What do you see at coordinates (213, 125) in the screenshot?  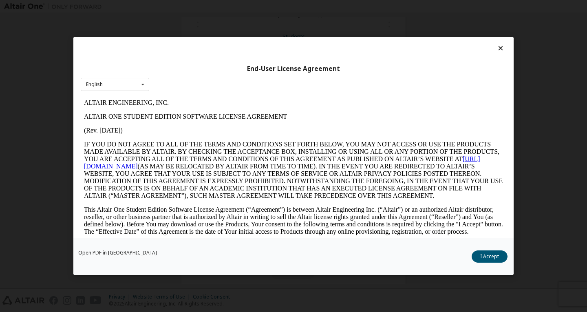 I see `p: This Altair One Student Edition Software License Agreement (“Agreement”) is between Altair Engine...` at bounding box center [213, 125].